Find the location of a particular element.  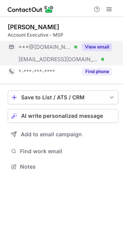

div: Account Executive - MSP is located at coordinates (63, 35).